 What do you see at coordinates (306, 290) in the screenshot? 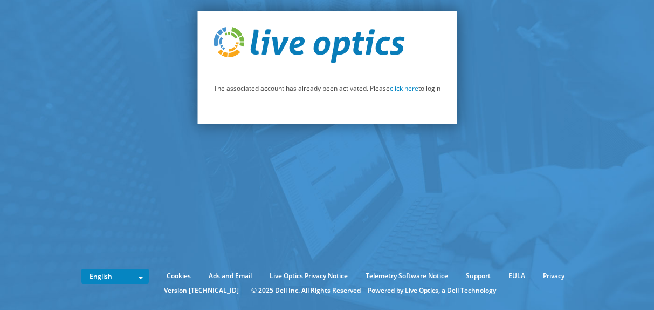
I see `li: © 2025 Dell Inc. All Rights Reserved` at bounding box center [306, 290].